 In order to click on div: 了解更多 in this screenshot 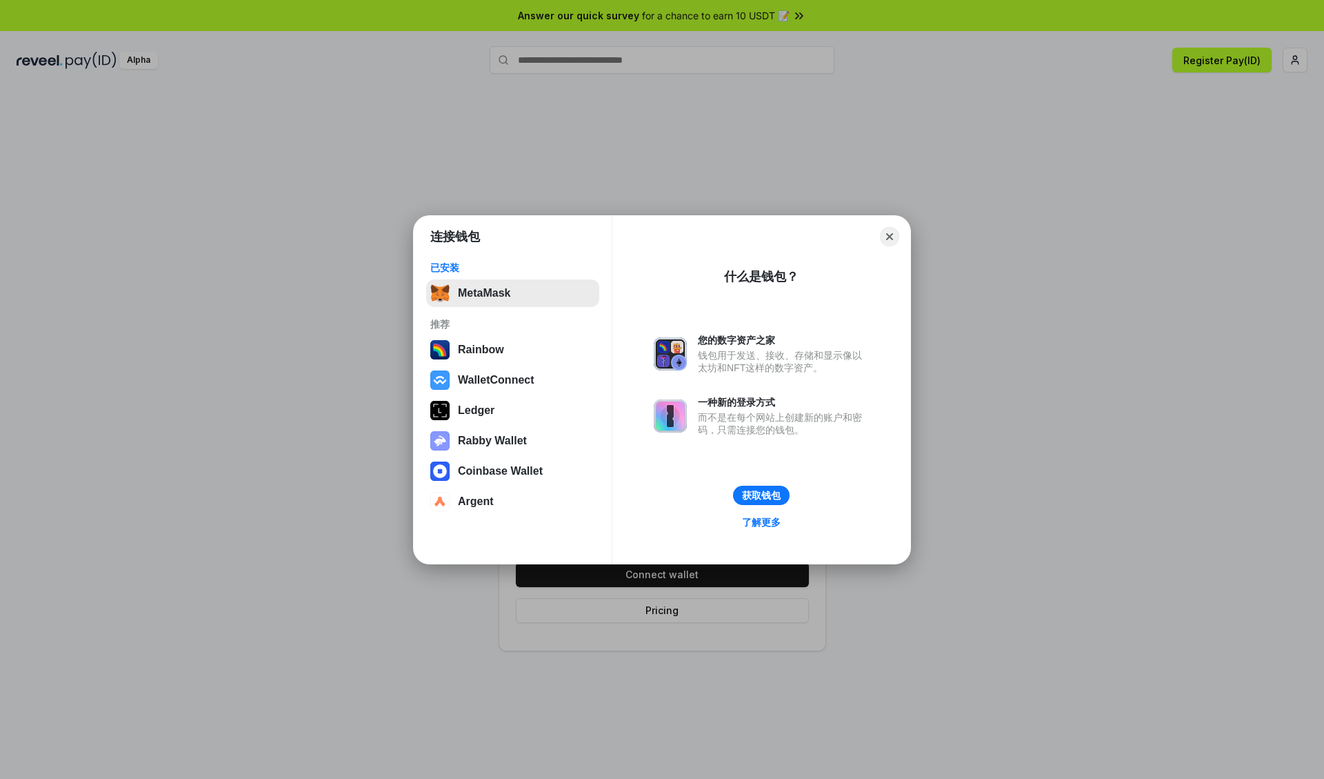, I will do `click(761, 522)`.